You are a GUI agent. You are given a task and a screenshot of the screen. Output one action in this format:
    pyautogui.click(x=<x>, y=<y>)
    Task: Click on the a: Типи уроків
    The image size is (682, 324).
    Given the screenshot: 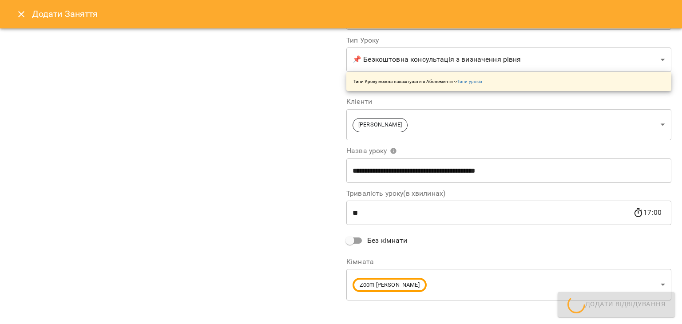 What is the action you would take?
    pyautogui.click(x=470, y=81)
    